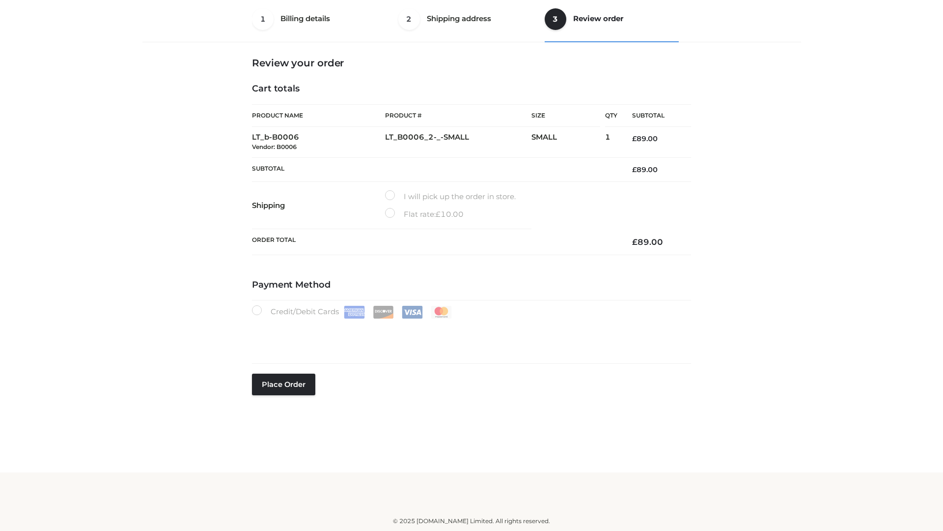 The height and width of the screenshot is (531, 943). What do you see at coordinates (318, 205) in the screenshot?
I see `th: Shipping` at bounding box center [318, 205].